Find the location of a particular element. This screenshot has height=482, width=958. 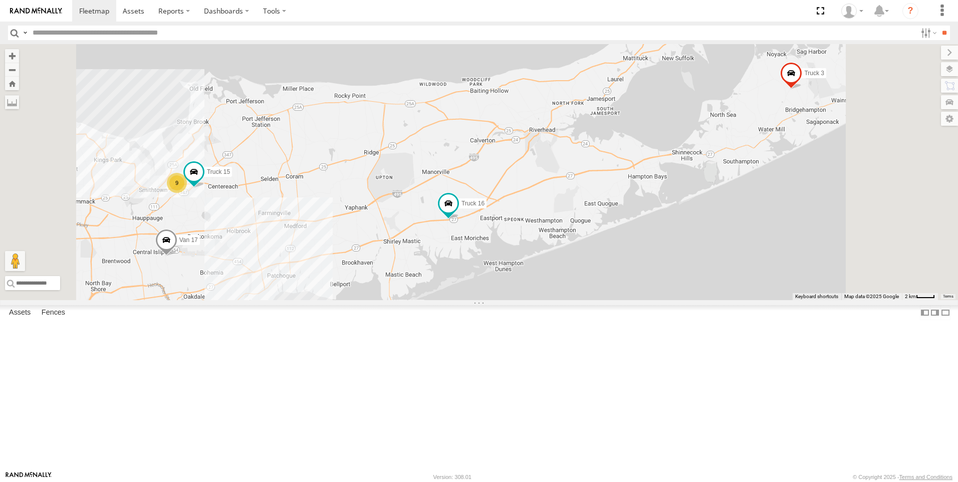

a: Terms (opens in new tab) is located at coordinates (948, 297).